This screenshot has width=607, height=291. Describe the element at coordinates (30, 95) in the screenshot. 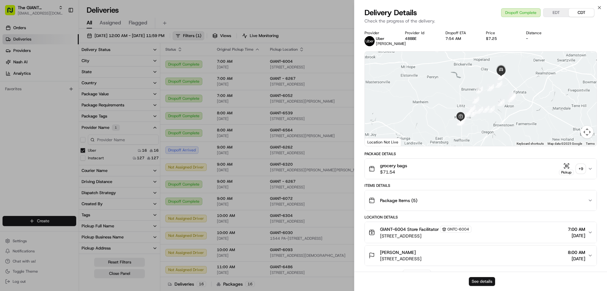

I see `span: Knowledge Base` at that location.